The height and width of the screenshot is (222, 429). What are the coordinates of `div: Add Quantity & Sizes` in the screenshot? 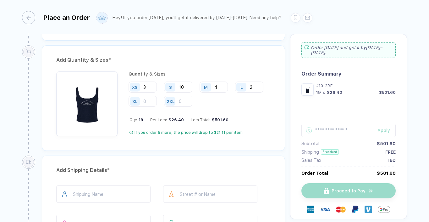 It's located at (164, 60).